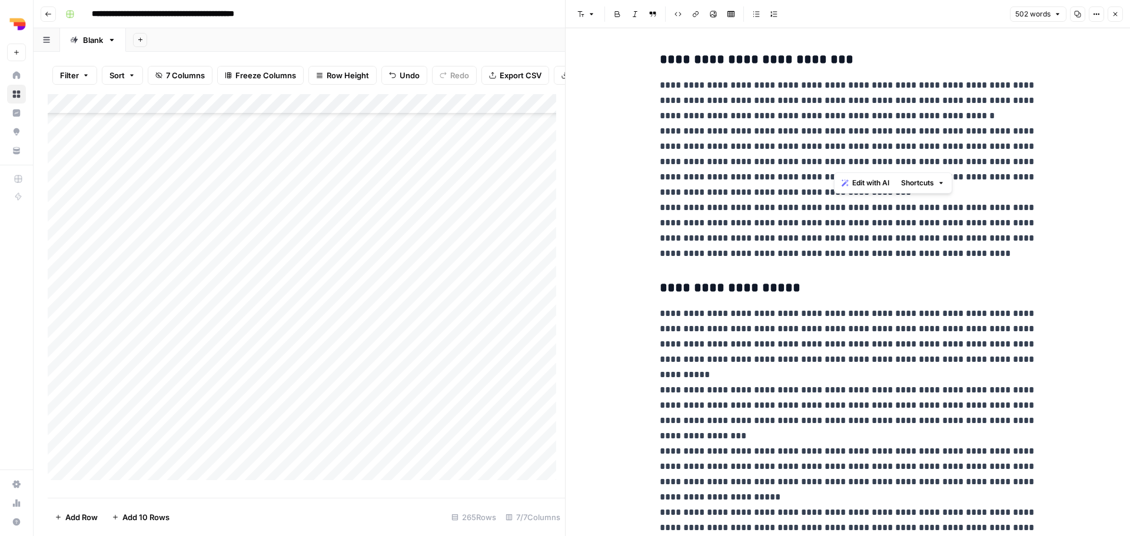 The height and width of the screenshot is (536, 1130). Describe the element at coordinates (185, 75) in the screenshot. I see `span: 7 Columns` at that location.